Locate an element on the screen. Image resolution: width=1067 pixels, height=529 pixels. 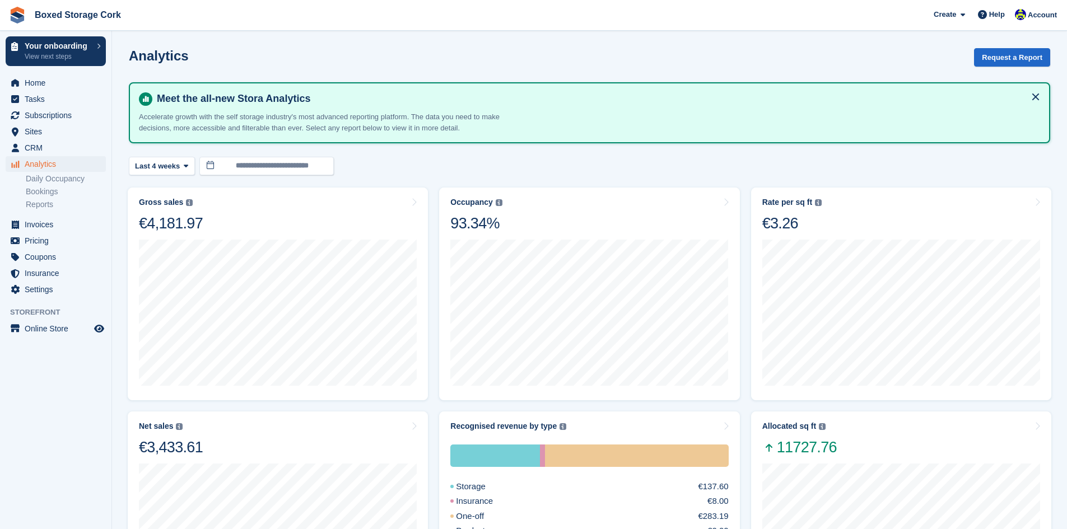
span: Invoices is located at coordinates (58, 225).